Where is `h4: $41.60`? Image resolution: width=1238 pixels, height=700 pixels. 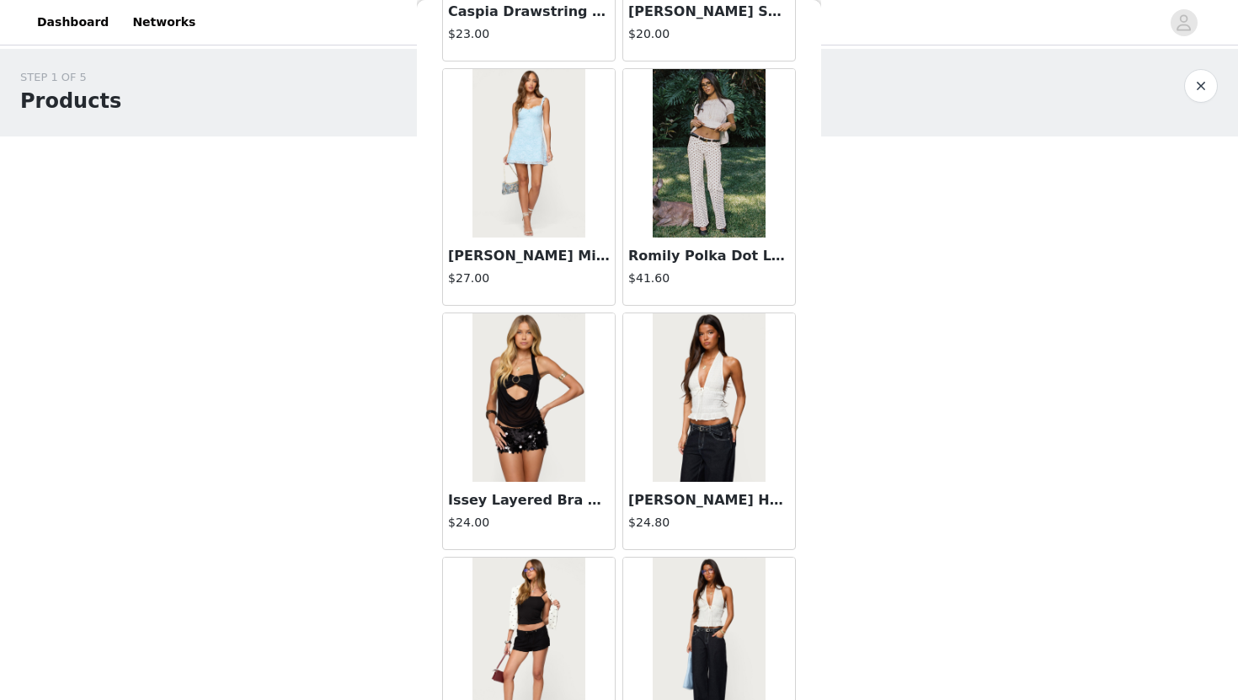 h4: $41.60 is located at coordinates (709, 278).